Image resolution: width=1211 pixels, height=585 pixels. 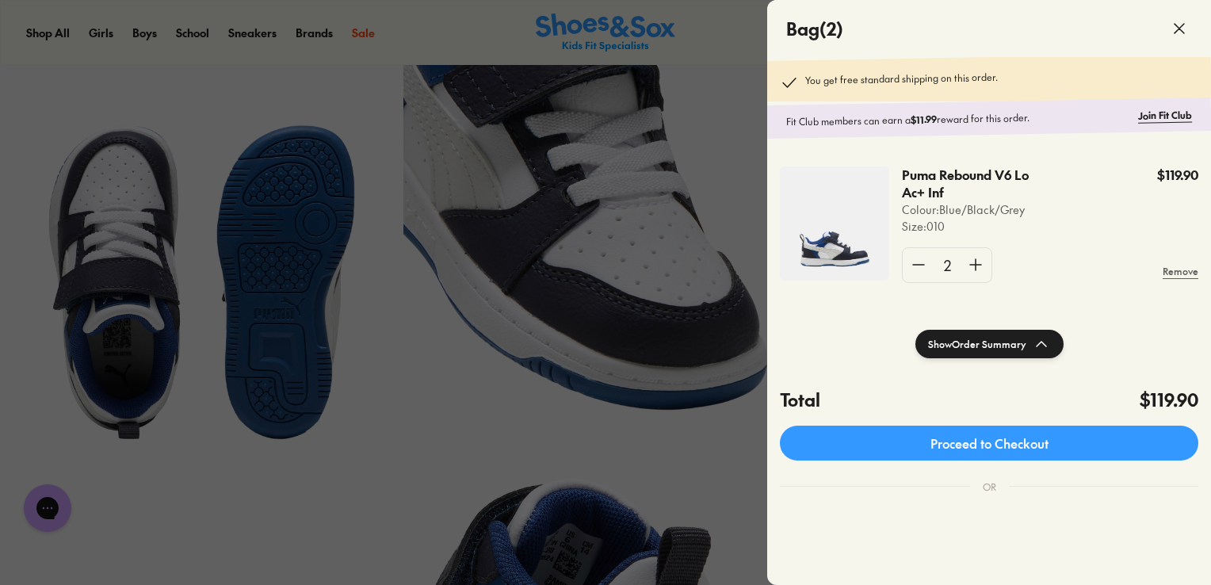 I want to click on div: 2, so click(x=947, y=265).